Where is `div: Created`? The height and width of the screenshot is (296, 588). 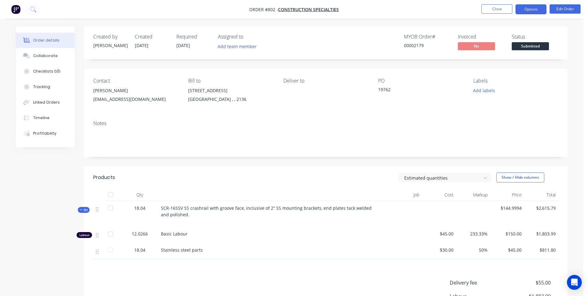
div: Created is located at coordinates (152, 37).